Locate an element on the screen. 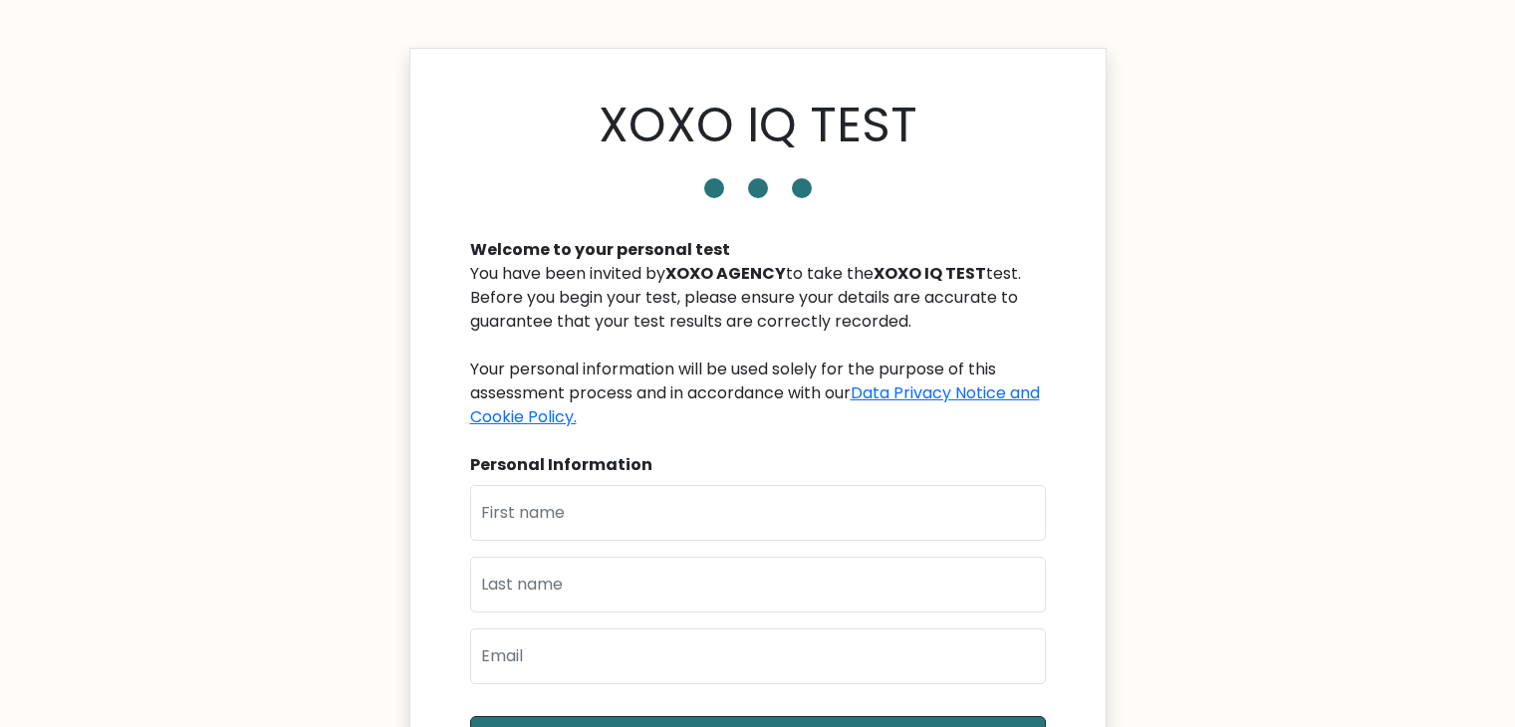  div: Personal Information is located at coordinates (758, 465).